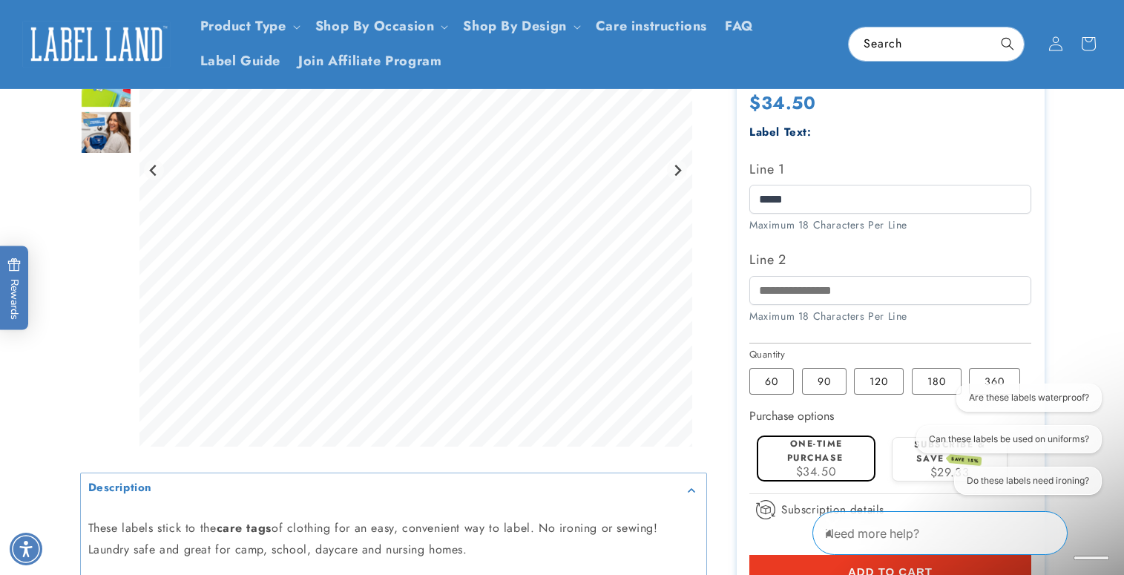  I want to click on summary: Shop By Design, so click(520, 26).